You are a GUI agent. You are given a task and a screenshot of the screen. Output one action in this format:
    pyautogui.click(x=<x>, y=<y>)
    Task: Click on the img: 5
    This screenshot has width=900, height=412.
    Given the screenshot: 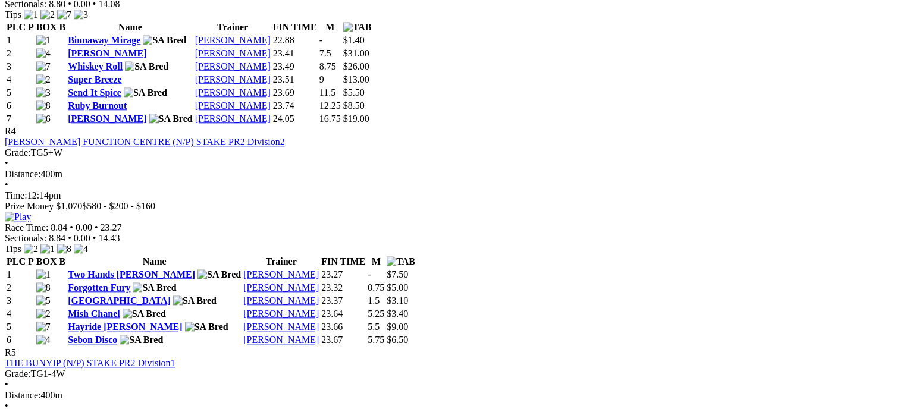 What is the action you would take?
    pyautogui.click(x=43, y=301)
    